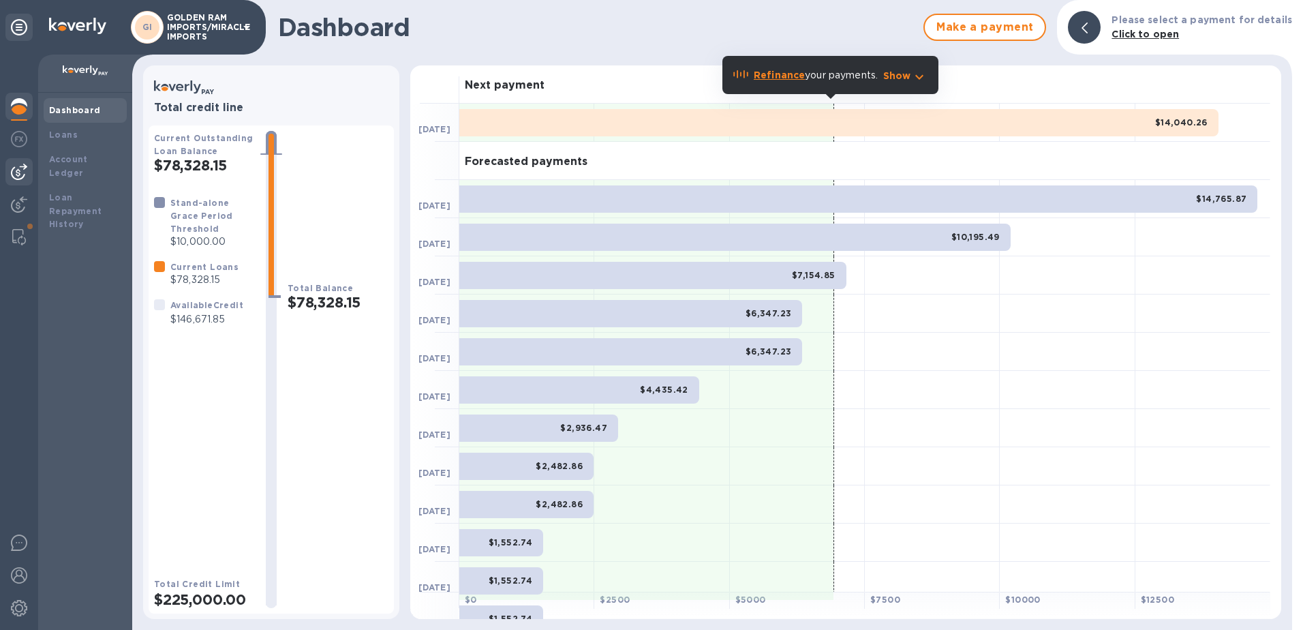 The width and height of the screenshot is (1303, 630). What do you see at coordinates (320, 288) in the screenshot?
I see `b: Total Balance` at bounding box center [320, 288].